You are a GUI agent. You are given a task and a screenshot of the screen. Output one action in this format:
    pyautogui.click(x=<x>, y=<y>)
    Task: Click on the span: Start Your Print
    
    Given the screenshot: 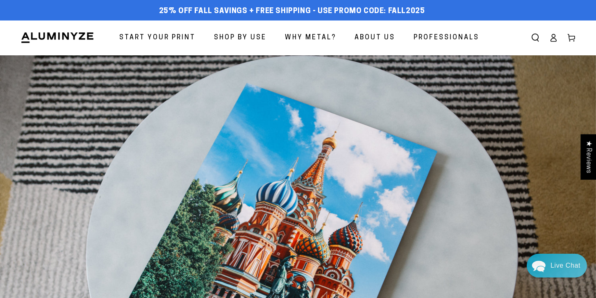 What is the action you would take?
    pyautogui.click(x=157, y=38)
    